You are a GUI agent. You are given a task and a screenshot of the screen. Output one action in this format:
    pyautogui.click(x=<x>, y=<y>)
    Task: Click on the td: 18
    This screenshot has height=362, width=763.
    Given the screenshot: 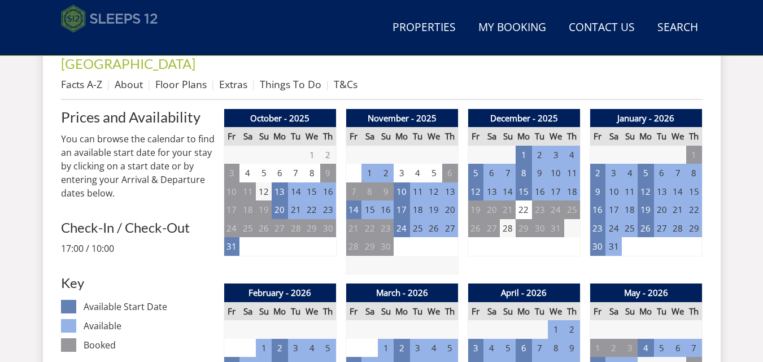 What is the action you would take?
    pyautogui.click(x=630, y=210)
    